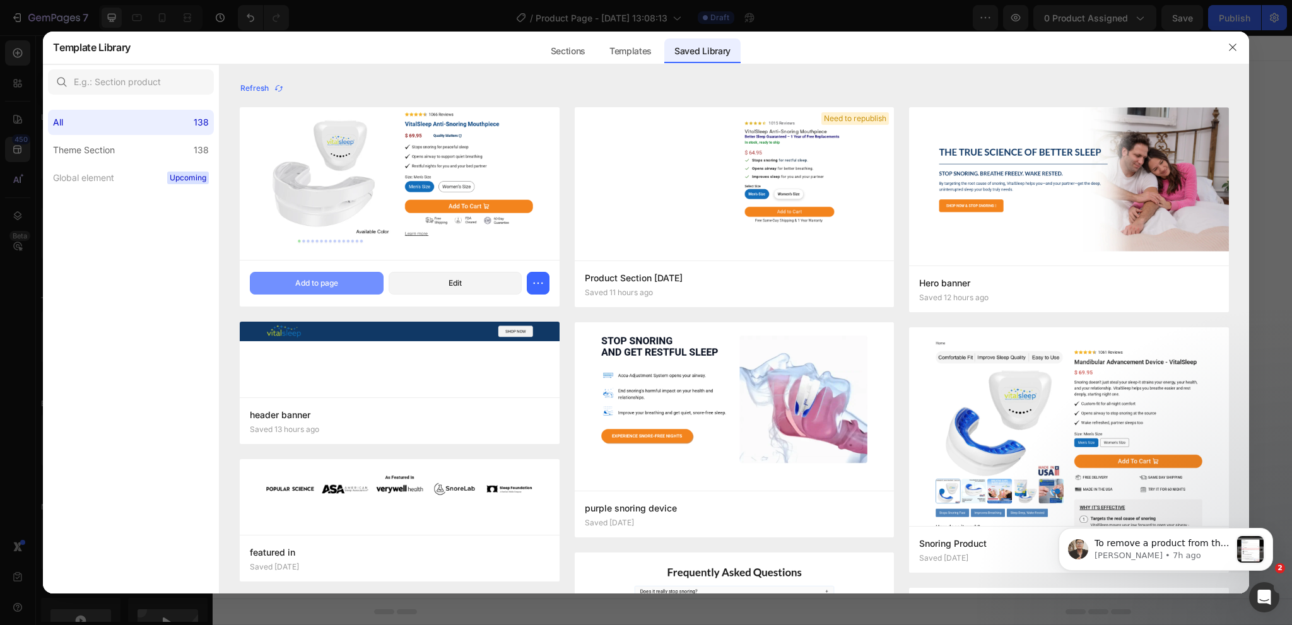 Image resolution: width=1292 pixels, height=625 pixels. Describe the element at coordinates (547, 65) in the screenshot. I see `div: Drop element here` at that location.